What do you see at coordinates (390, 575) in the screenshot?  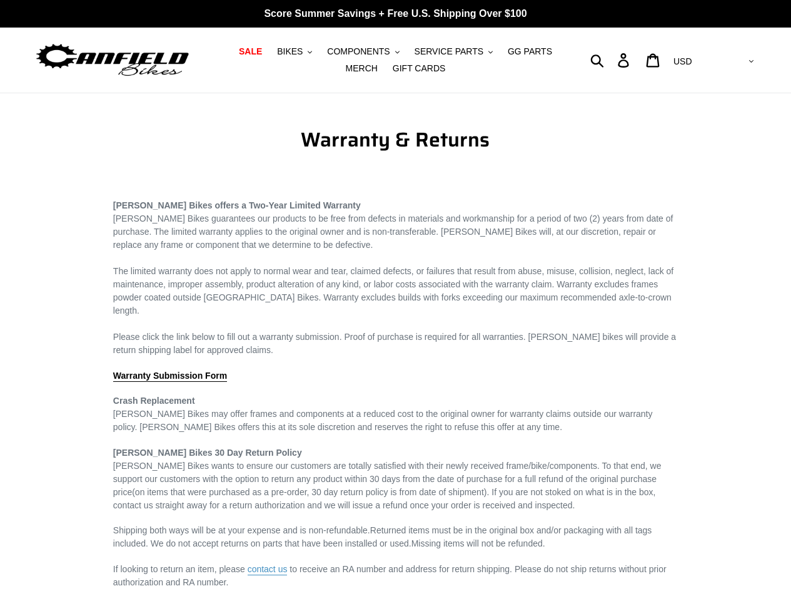 I see `span: to receive an RA number and address for return shipping. Please do not ship returns without prior...` at bounding box center [390, 575].